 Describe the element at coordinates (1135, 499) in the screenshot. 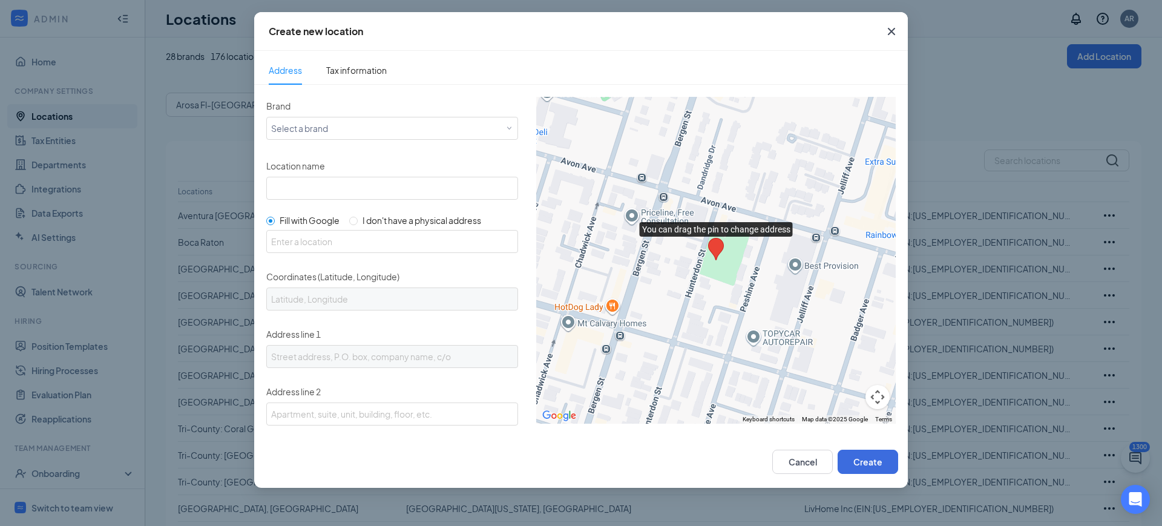

I see `div: Open Intercom Messenger` at that location.